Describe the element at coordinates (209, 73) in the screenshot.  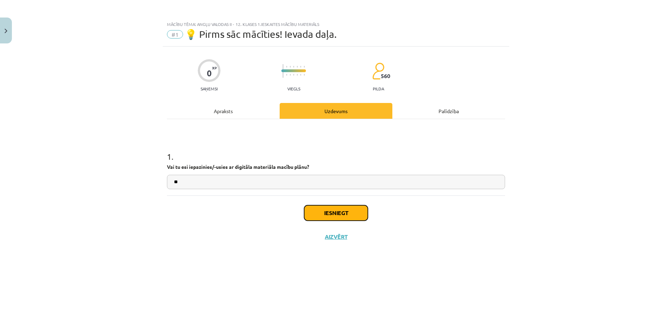
I see `div: 0` at that location.